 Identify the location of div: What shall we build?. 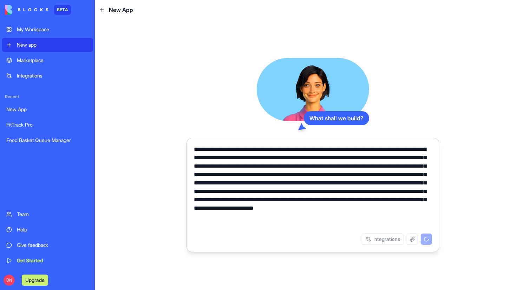
(336, 118).